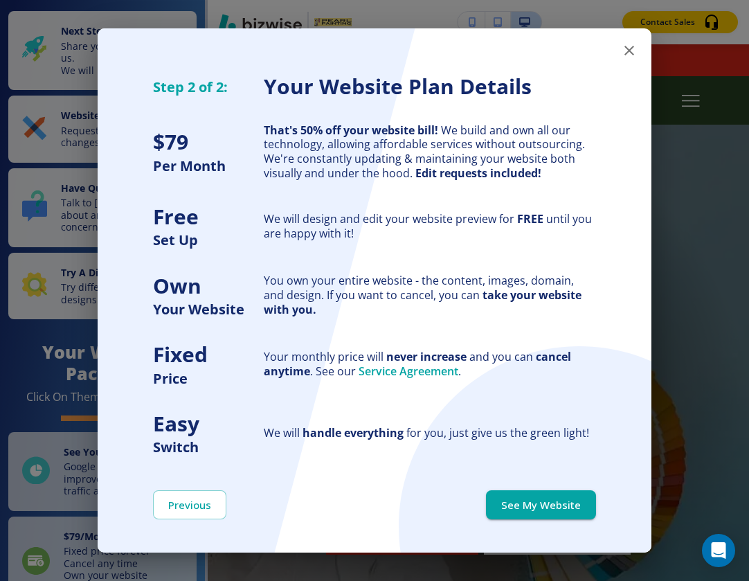 The width and height of the screenshot is (749, 581). Describe the element at coordinates (430, 152) in the screenshot. I see `div: We build and own all our technology, allowing affordable services without outsourcing. We're cons...` at that location.